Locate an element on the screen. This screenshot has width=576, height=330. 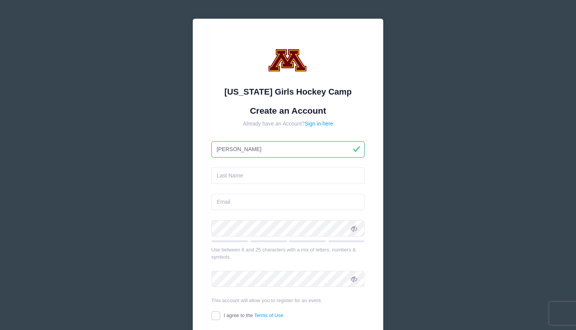
input: Last Name is located at coordinates (288, 175).